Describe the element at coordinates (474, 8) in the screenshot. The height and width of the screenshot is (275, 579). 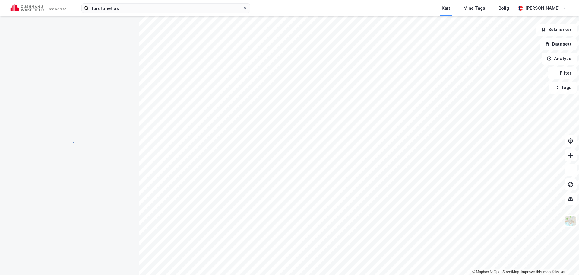
I see `div: Mine Tags` at that location.